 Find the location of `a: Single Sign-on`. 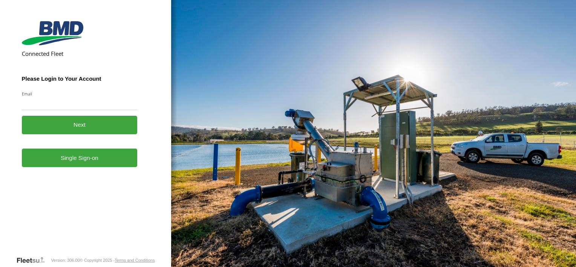

a: Single Sign-on is located at coordinates (79, 157).